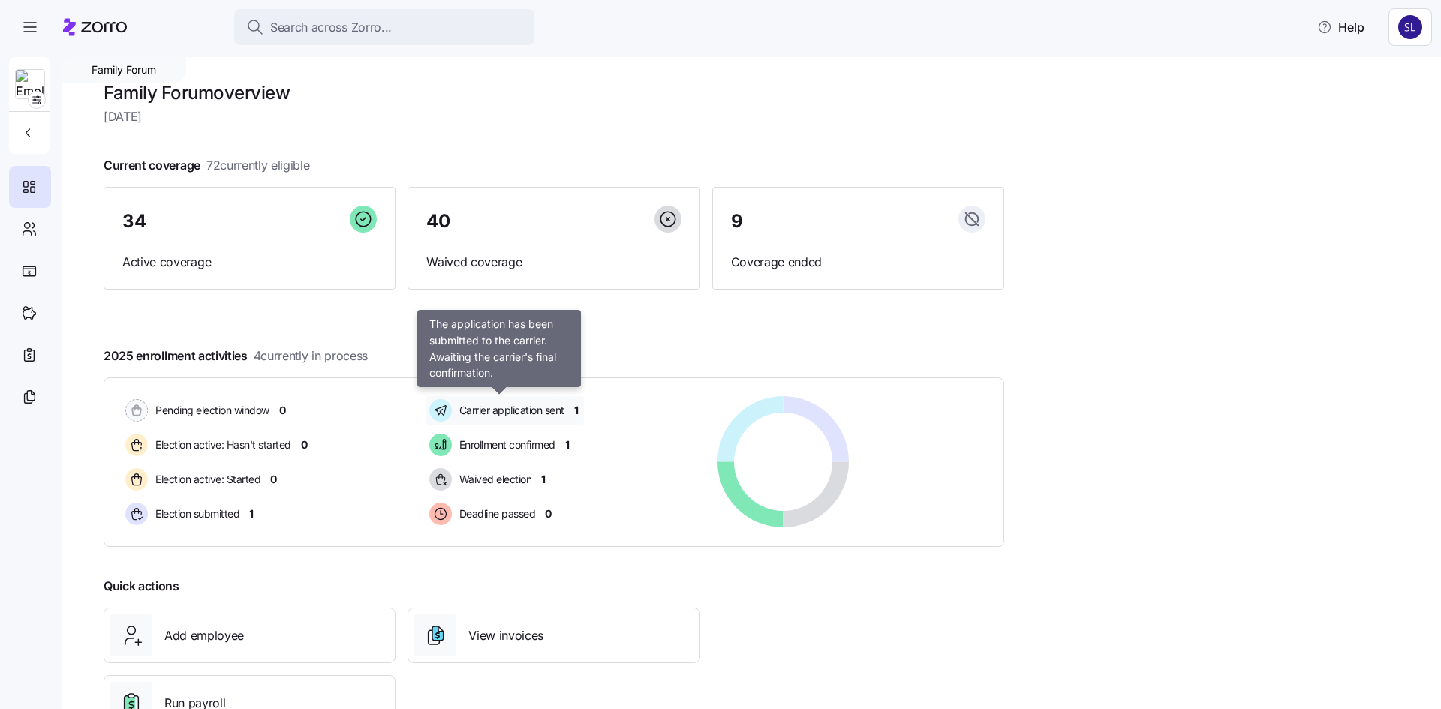  What do you see at coordinates (206, 165) in the screenshot?
I see `span: Current coverage` at bounding box center [206, 165].